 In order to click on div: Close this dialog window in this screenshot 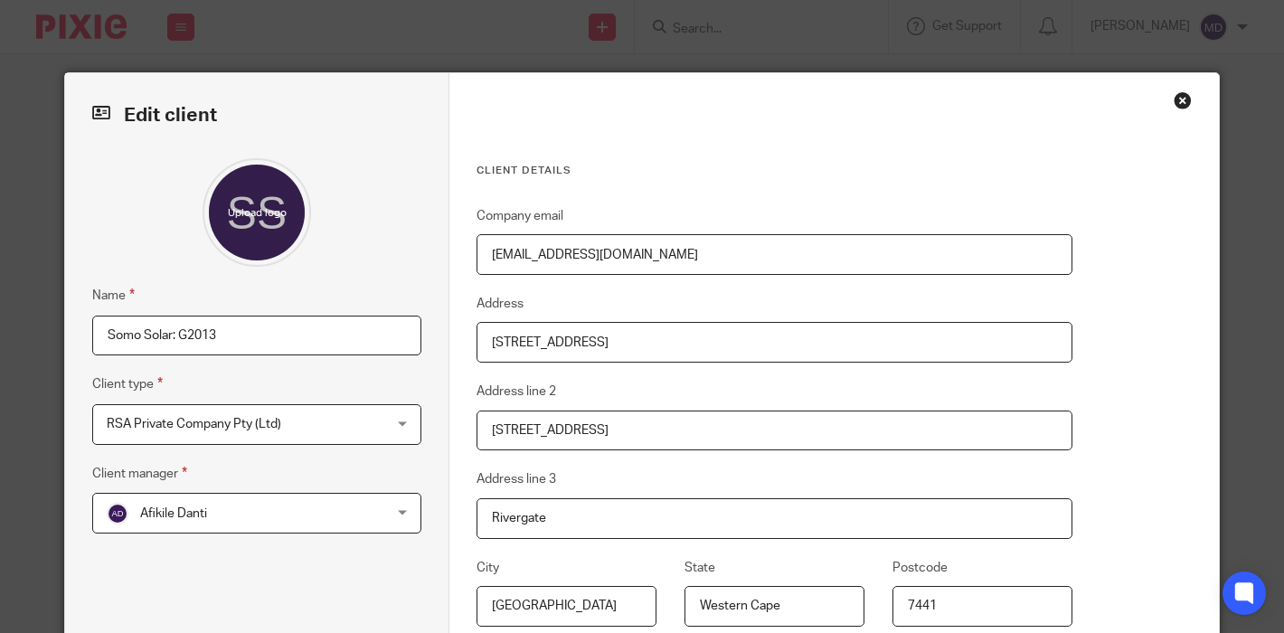, I will do `click(1183, 100)`.